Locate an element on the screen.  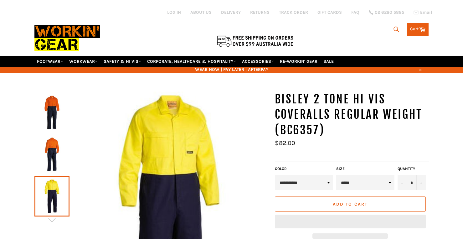
a: RETURNS is located at coordinates (260, 12).